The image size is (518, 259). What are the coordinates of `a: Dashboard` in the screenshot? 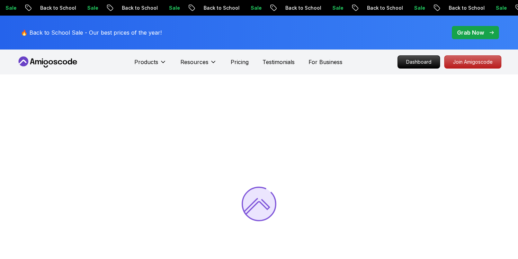 It's located at (419, 62).